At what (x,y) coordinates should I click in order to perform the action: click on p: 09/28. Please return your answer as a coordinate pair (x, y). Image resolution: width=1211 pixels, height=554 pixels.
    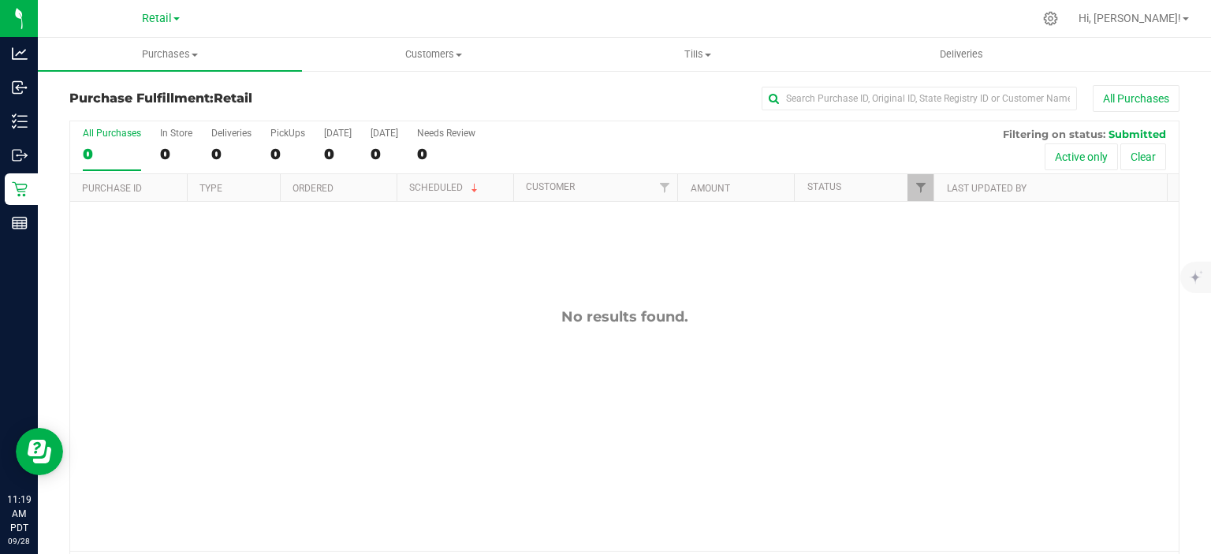
    Looking at the image, I should click on (19, 541).